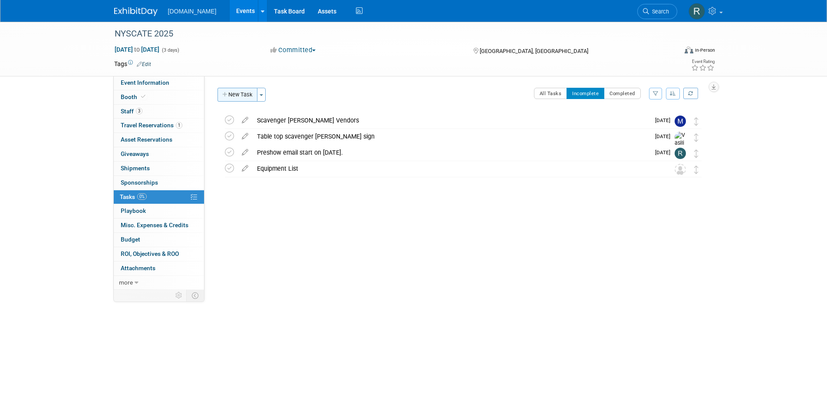 This screenshot has width=827, height=414. I want to click on td: Tags, so click(132, 64).